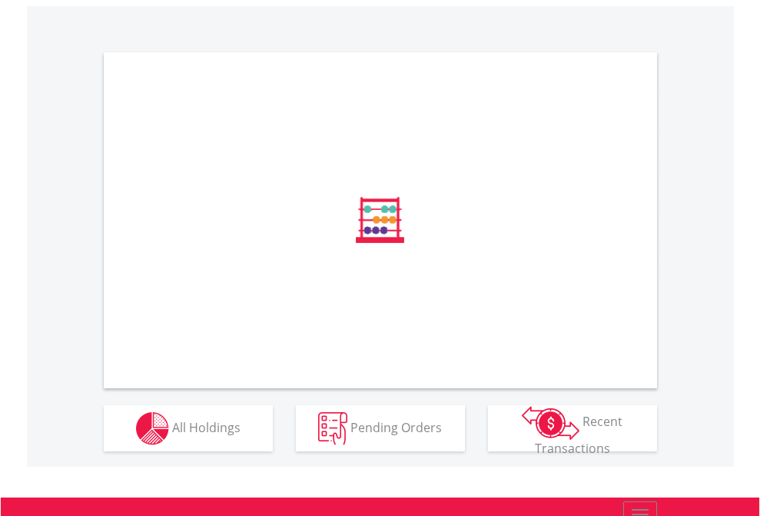 Image resolution: width=760 pixels, height=516 pixels. Describe the element at coordinates (550, 423) in the screenshot. I see `img: transactions-zar-wht.png` at that location.